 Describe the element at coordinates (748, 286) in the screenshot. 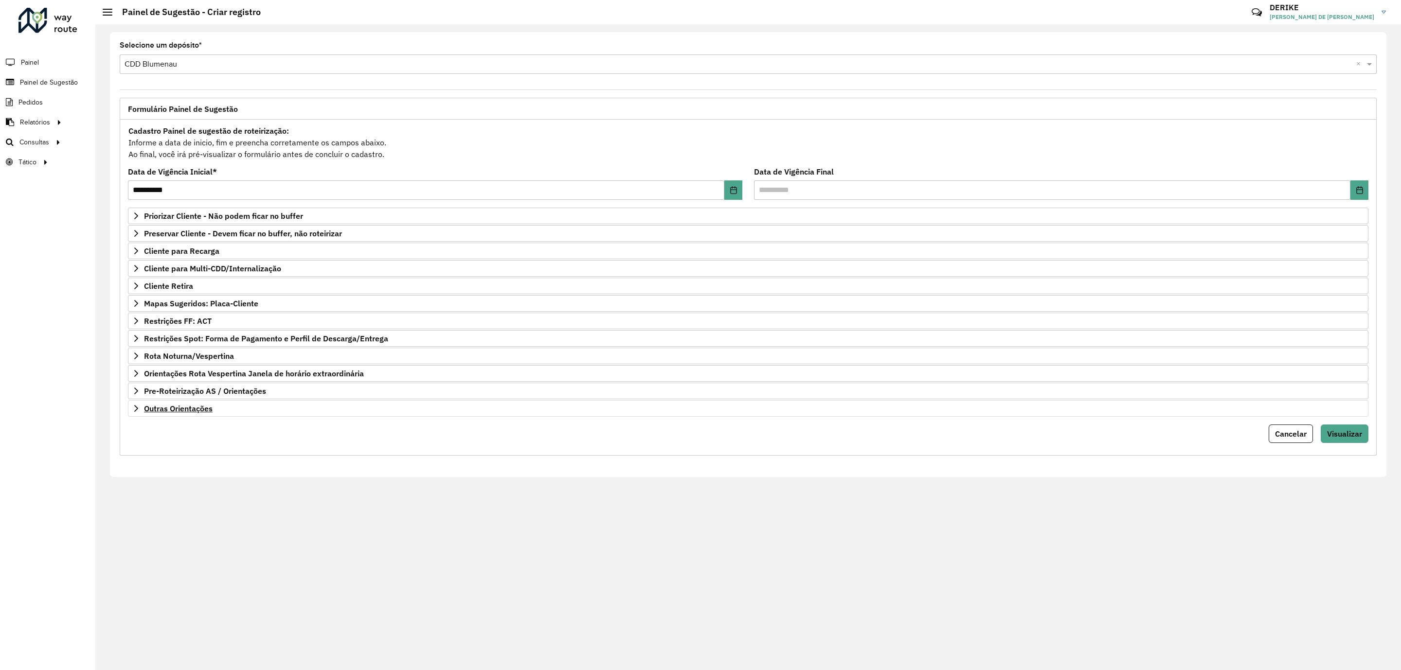

I see `a: Cliente Retira` at that location.